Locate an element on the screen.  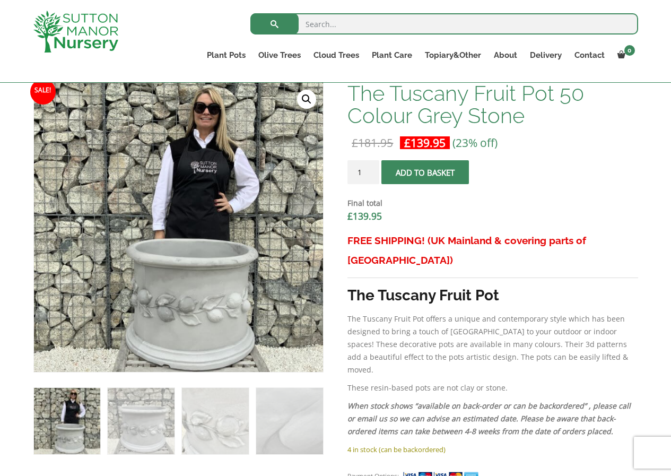
strong: The Tuscany Fruit Pot is located at coordinates (423, 295).